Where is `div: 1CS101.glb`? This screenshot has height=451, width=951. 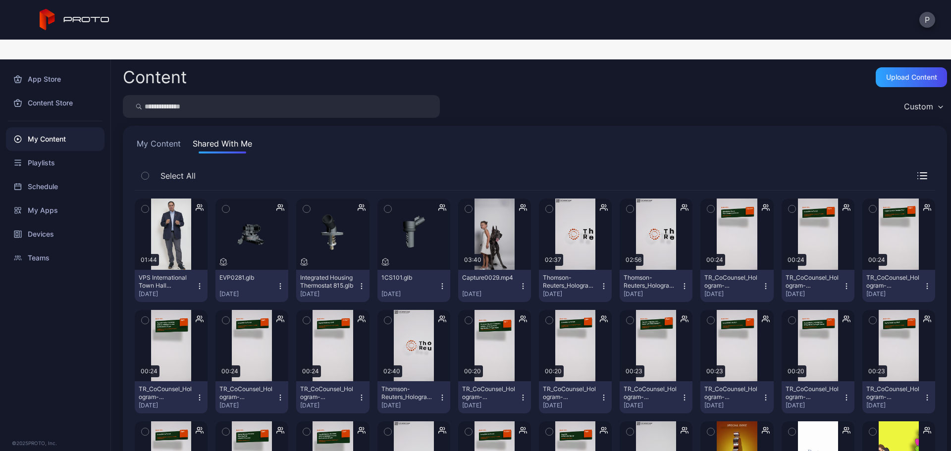 div: 1CS101.glb is located at coordinates (409, 278).